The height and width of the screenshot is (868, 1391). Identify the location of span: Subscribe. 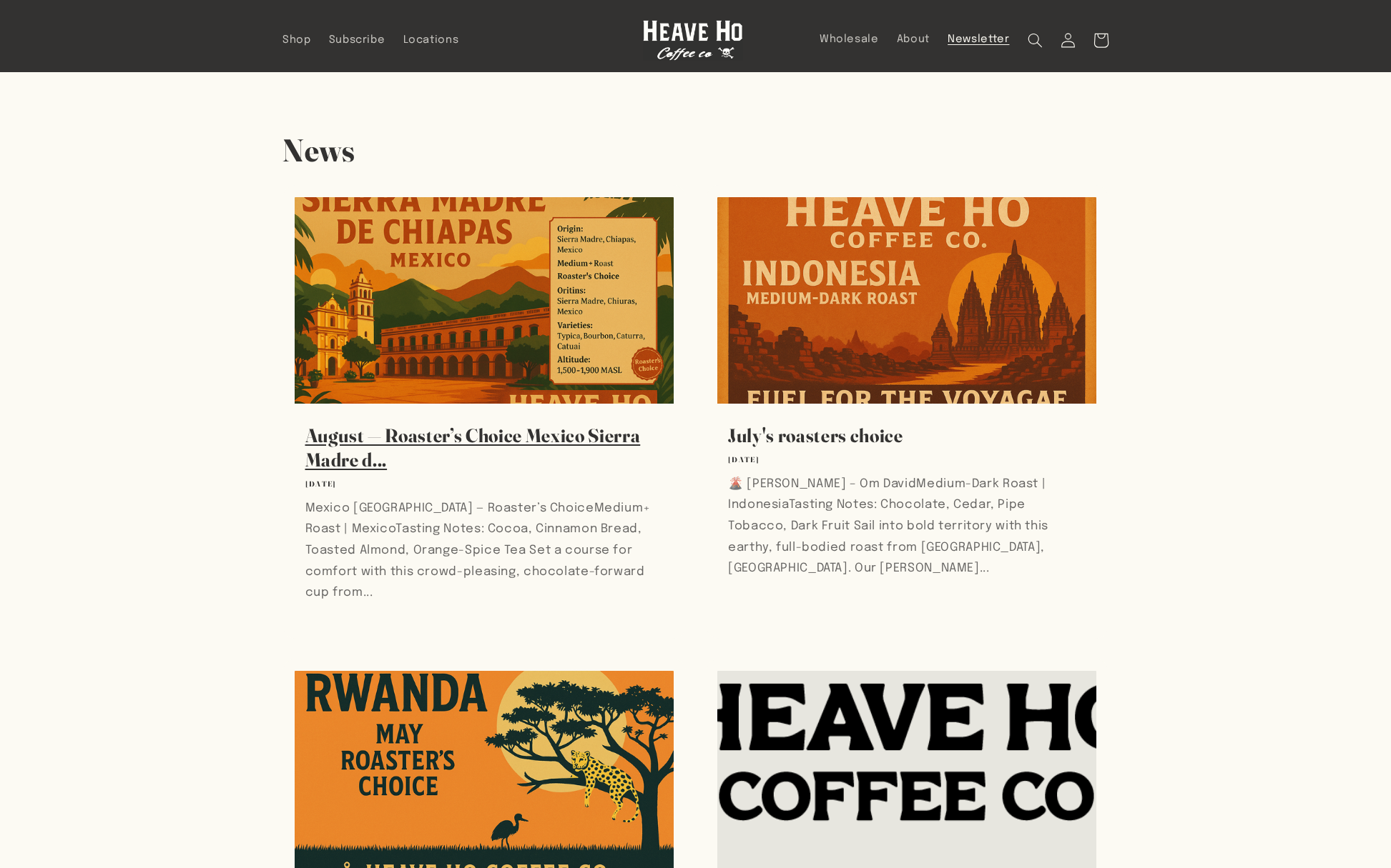
(357, 40).